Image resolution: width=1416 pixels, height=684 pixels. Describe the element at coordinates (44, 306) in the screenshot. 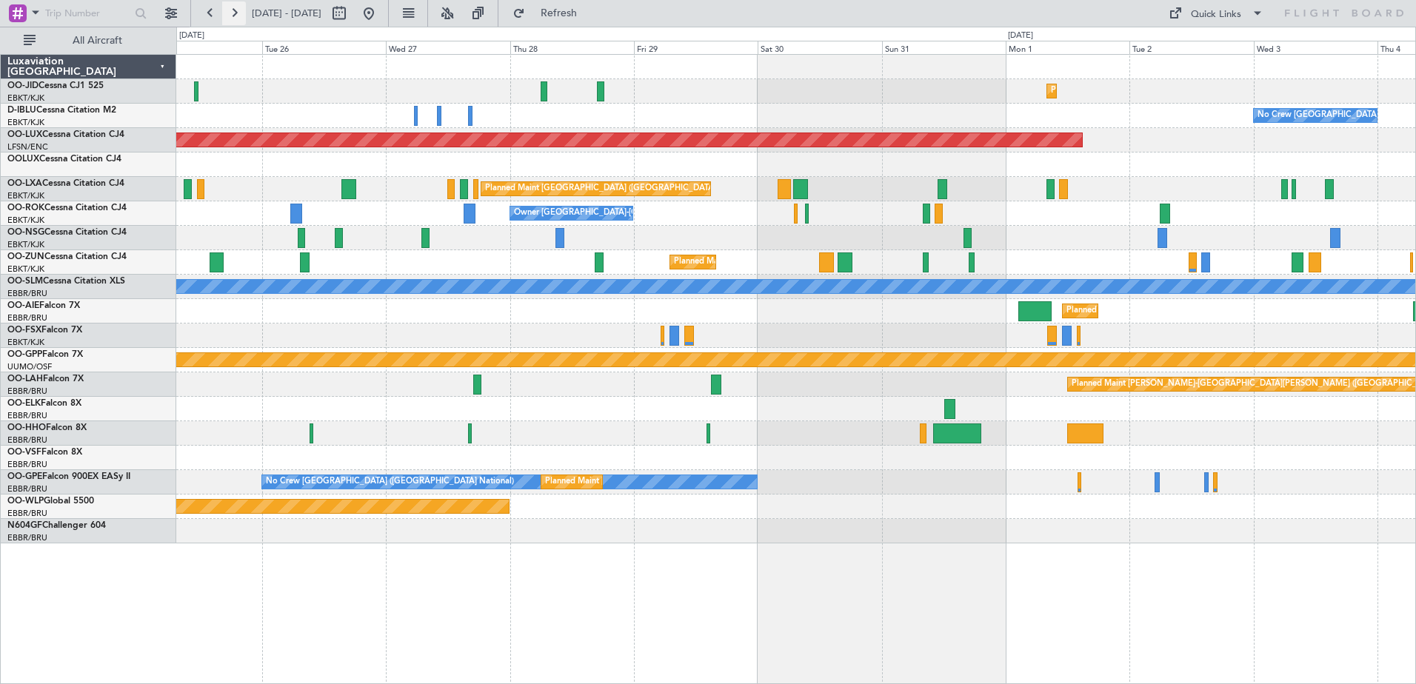

I see `a: OO-AIEFalcon 7X` at that location.